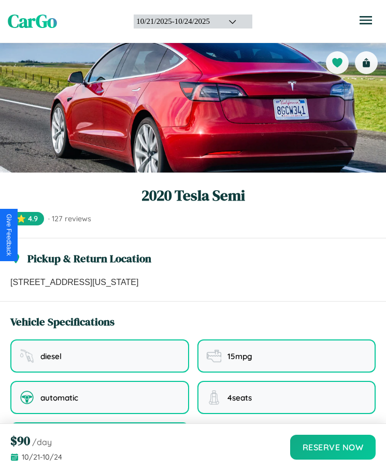  What do you see at coordinates (20, 441) in the screenshot?
I see `span: $ 90` at bounding box center [20, 441].